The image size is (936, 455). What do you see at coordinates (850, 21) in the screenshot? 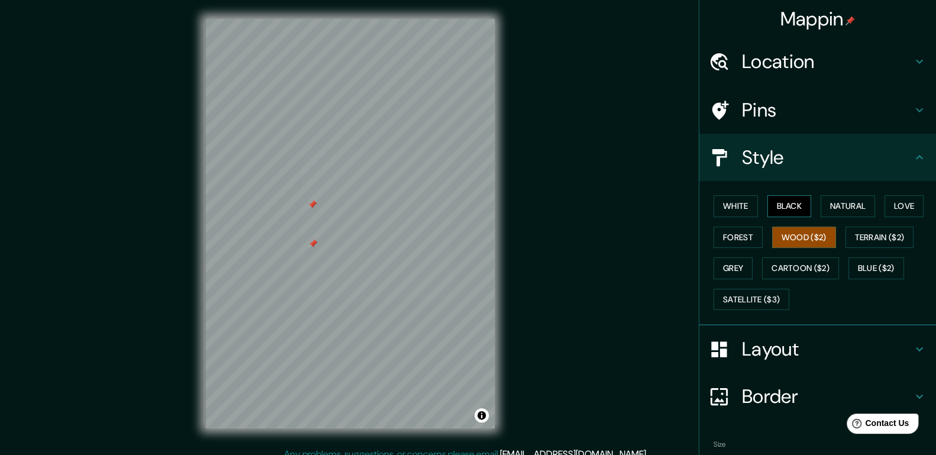
I see `img: pin-icon.png` at bounding box center [850, 21].